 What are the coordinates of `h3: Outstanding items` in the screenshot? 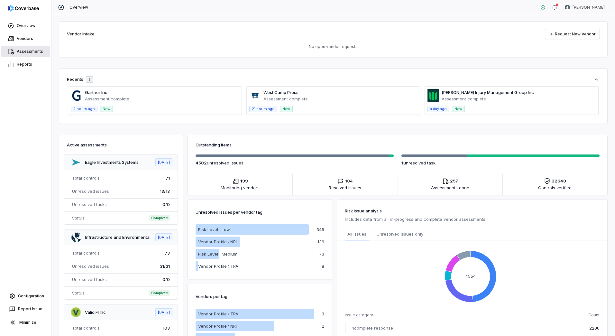 It's located at (398, 145).